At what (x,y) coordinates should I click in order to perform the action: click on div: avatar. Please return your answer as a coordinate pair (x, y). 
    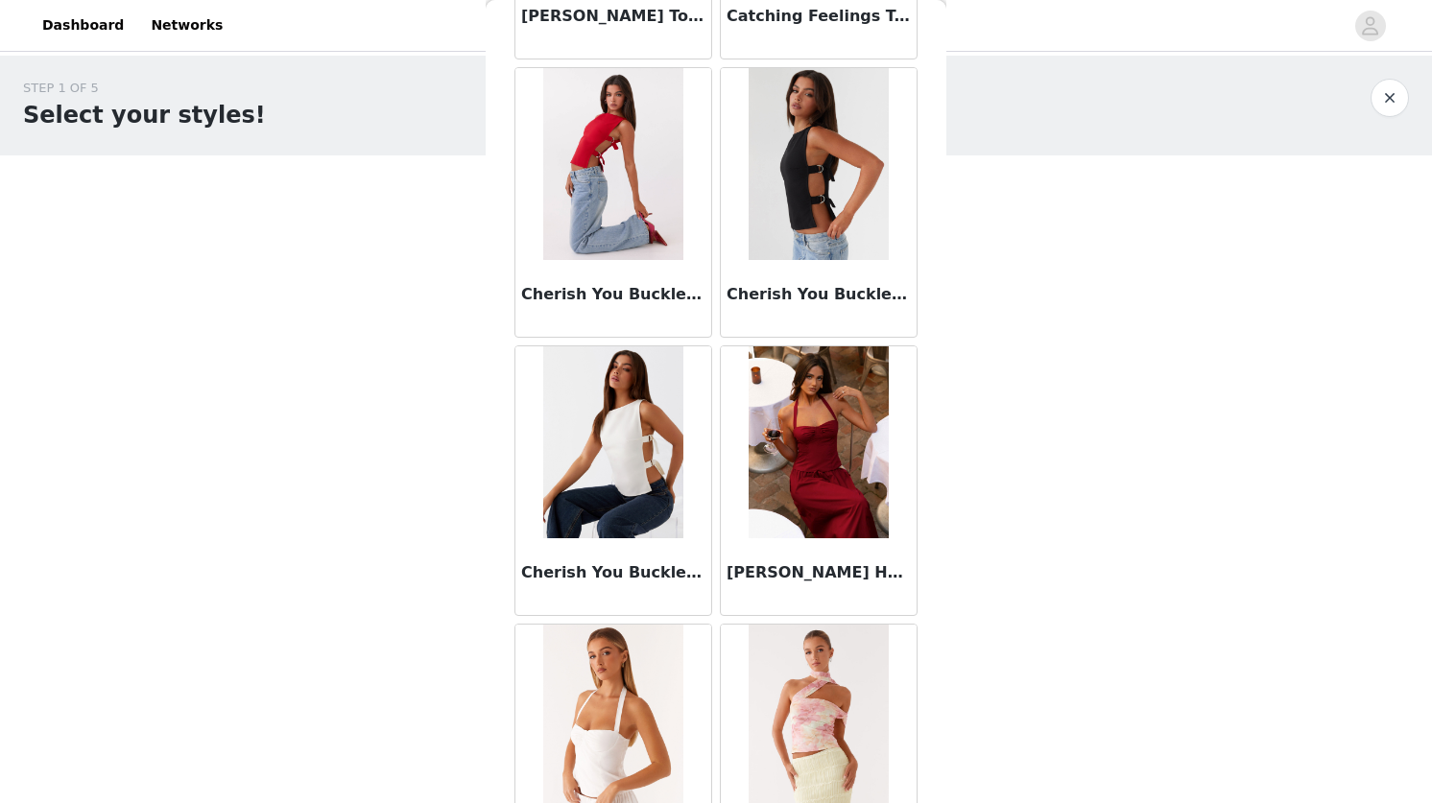
    Looking at the image, I should click on (1370, 26).